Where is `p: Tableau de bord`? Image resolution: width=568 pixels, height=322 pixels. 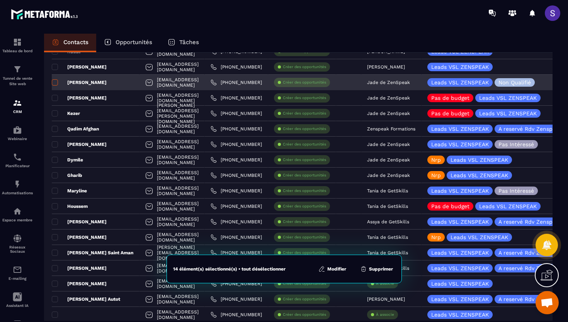 p: Tableau de bord is located at coordinates (17, 51).